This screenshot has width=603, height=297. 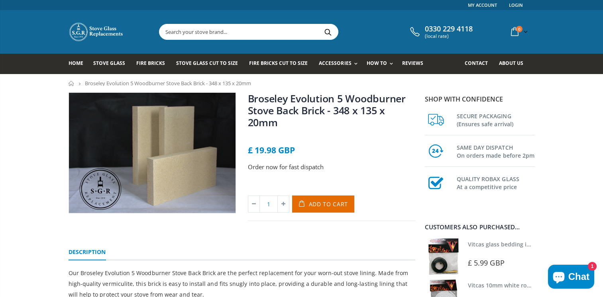 What do you see at coordinates (328, 32) in the screenshot?
I see `button: Search` at bounding box center [328, 32].